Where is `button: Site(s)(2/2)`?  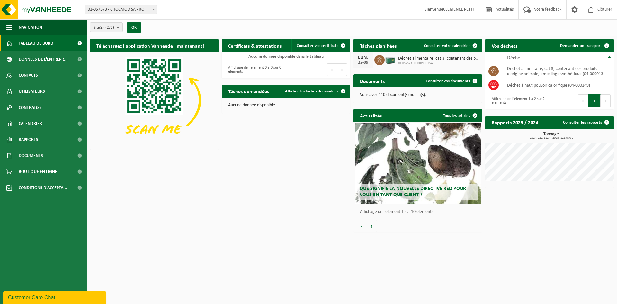 button: Site(s)(2/2) is located at coordinates (106, 27).